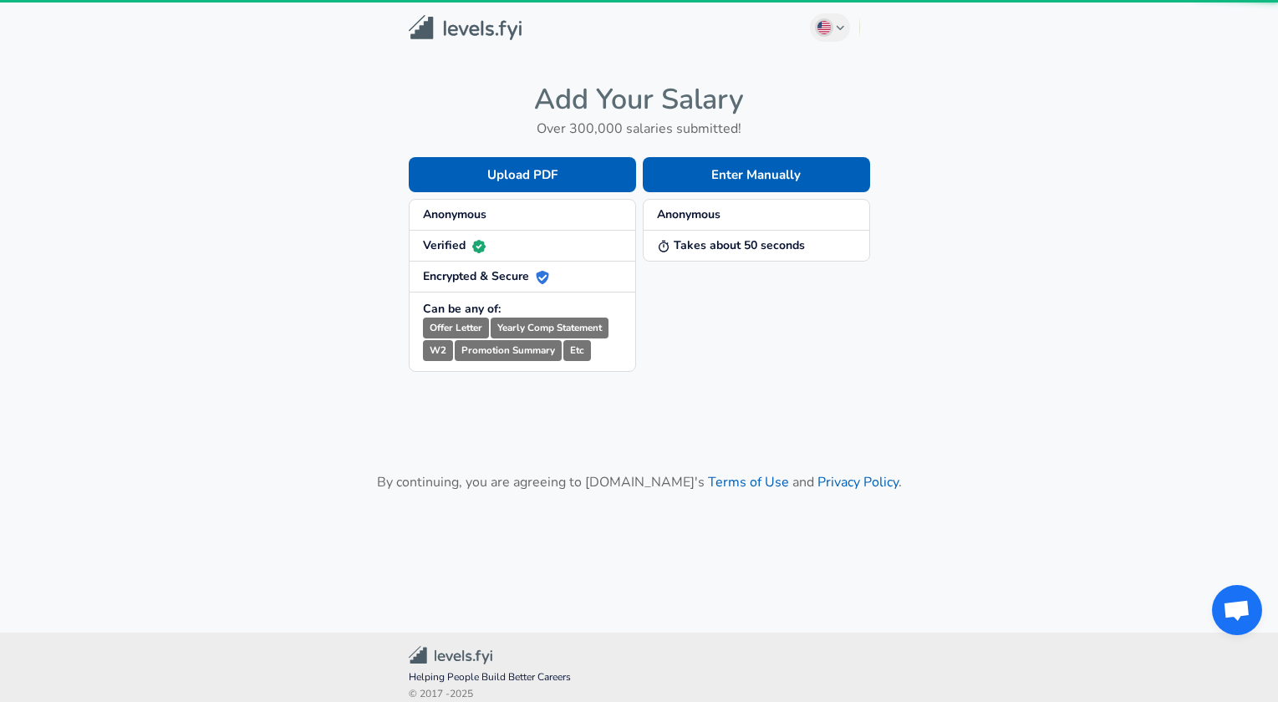 The width and height of the screenshot is (1278, 702). What do you see at coordinates (639, 99) in the screenshot?
I see `h4: Add Your Salary` at bounding box center [639, 99].